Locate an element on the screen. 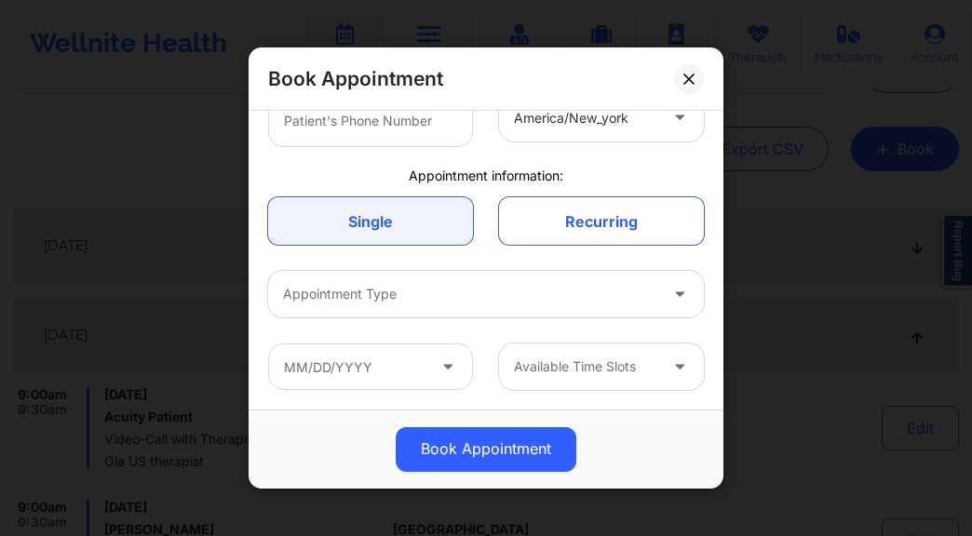 The width and height of the screenshot is (972, 536). div: Appointment information: is located at coordinates (486, 176).